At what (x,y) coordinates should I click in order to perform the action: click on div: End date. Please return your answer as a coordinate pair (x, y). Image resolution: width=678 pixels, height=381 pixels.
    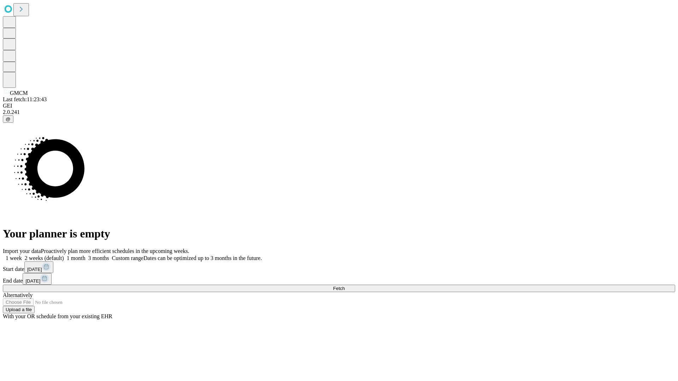
    Looking at the image, I should click on (339, 279).